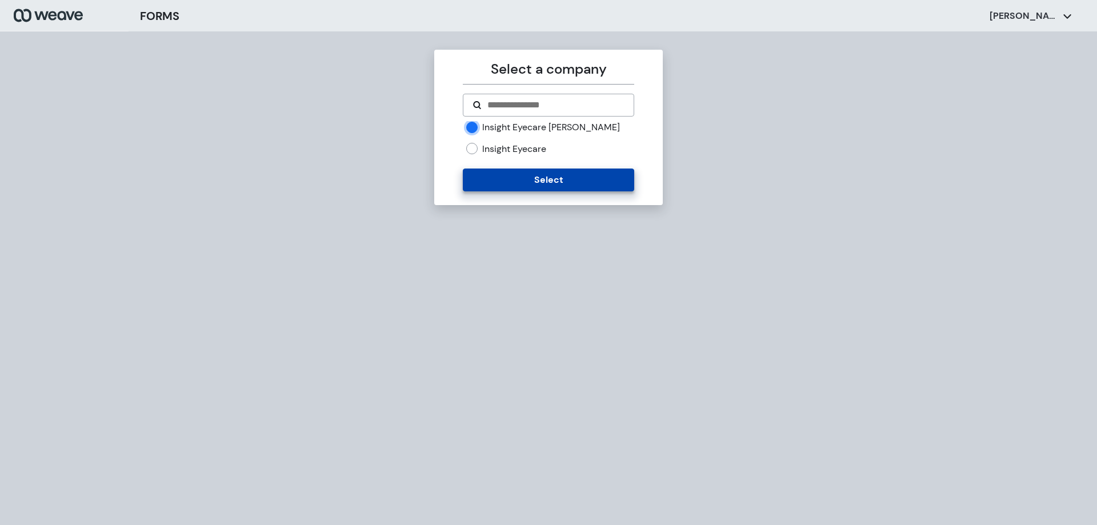 This screenshot has height=525, width=1097. What do you see at coordinates (159, 16) in the screenshot?
I see `h3: FORMS` at bounding box center [159, 16].